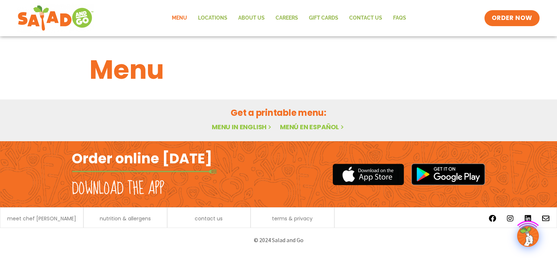  I want to click on a: contact us, so click(208, 218).